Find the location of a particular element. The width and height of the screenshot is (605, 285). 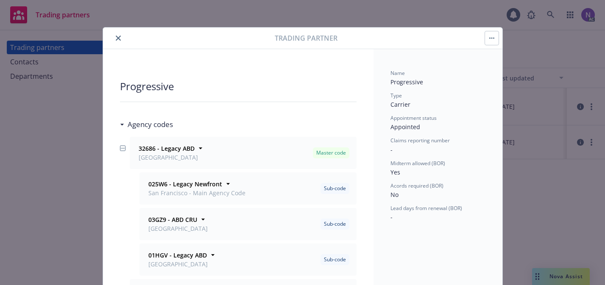

button: close is located at coordinates (118, 38).